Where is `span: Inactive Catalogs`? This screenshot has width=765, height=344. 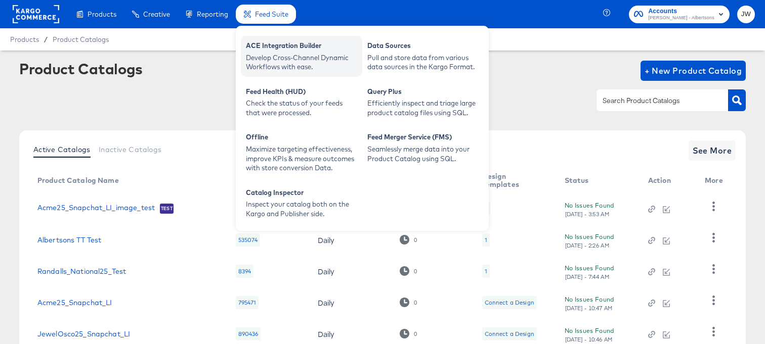 span: Inactive Catalogs is located at coordinates (130, 150).